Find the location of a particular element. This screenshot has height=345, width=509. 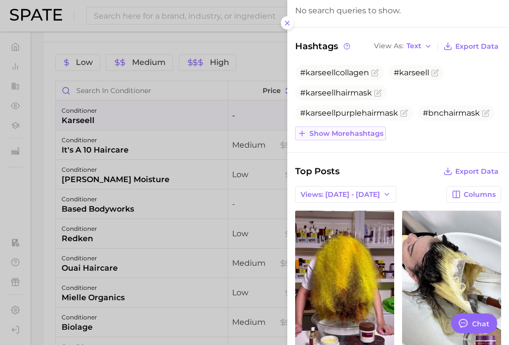

span: View As is located at coordinates (389, 46).